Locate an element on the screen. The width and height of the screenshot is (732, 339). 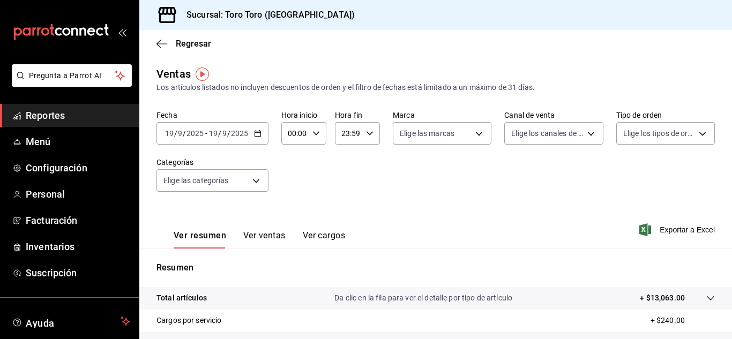
p: Da clic en la fila para ver el detalle por tipo de artículo is located at coordinates (423, 298).